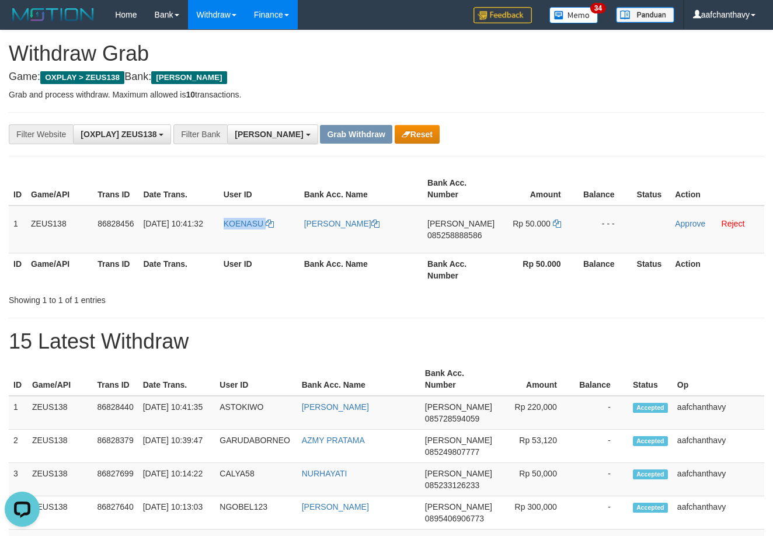 This screenshot has height=536, width=773. Describe the element at coordinates (690, 223) in the screenshot. I see `a: Approve` at that location.